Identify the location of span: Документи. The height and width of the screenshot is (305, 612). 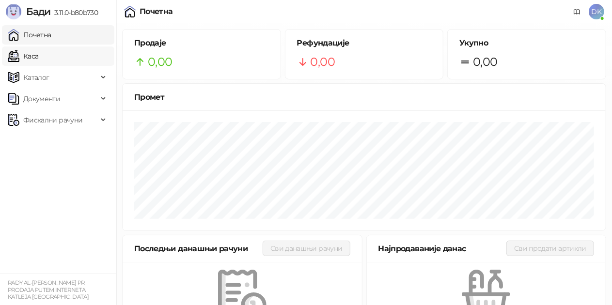
(42, 99).